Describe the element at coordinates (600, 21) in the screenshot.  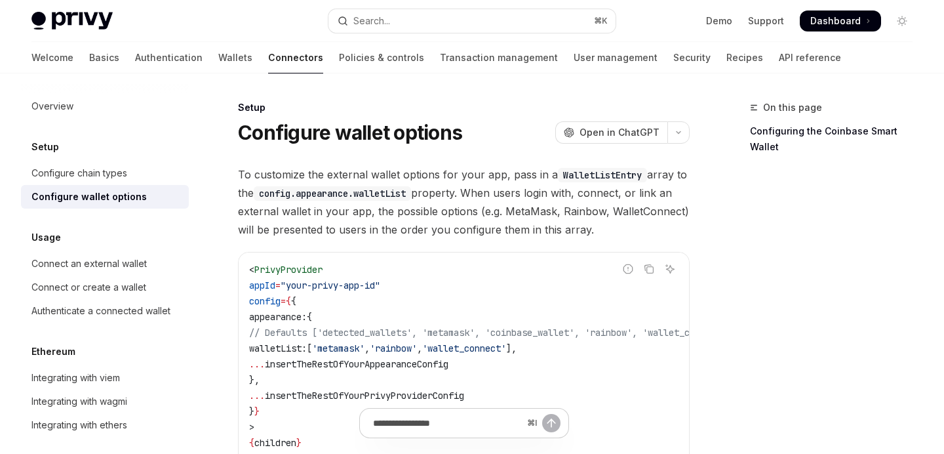
I see `span: ⌘ K` at that location.